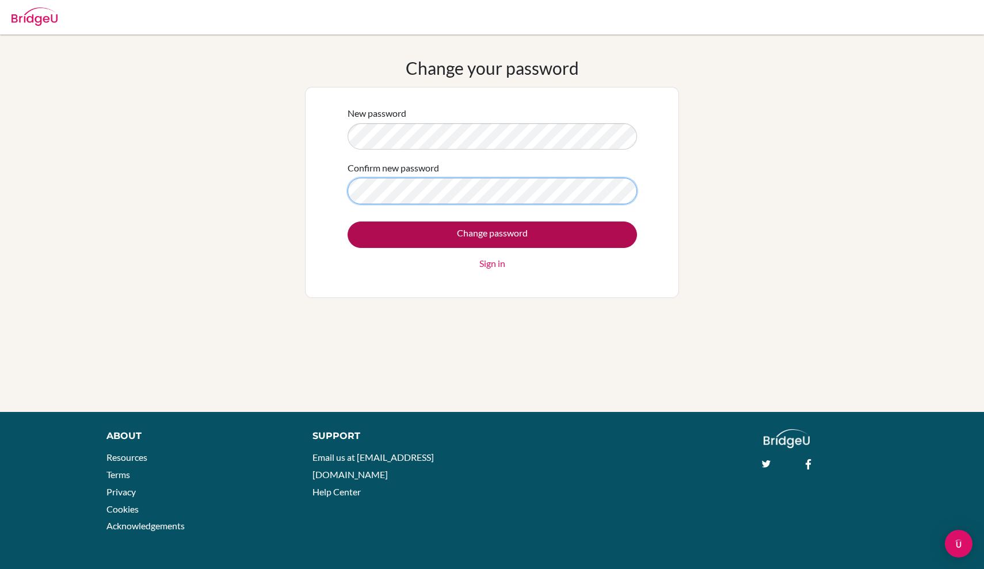 The height and width of the screenshot is (569, 984). I want to click on div: Open Intercom Messenger, so click(959, 544).